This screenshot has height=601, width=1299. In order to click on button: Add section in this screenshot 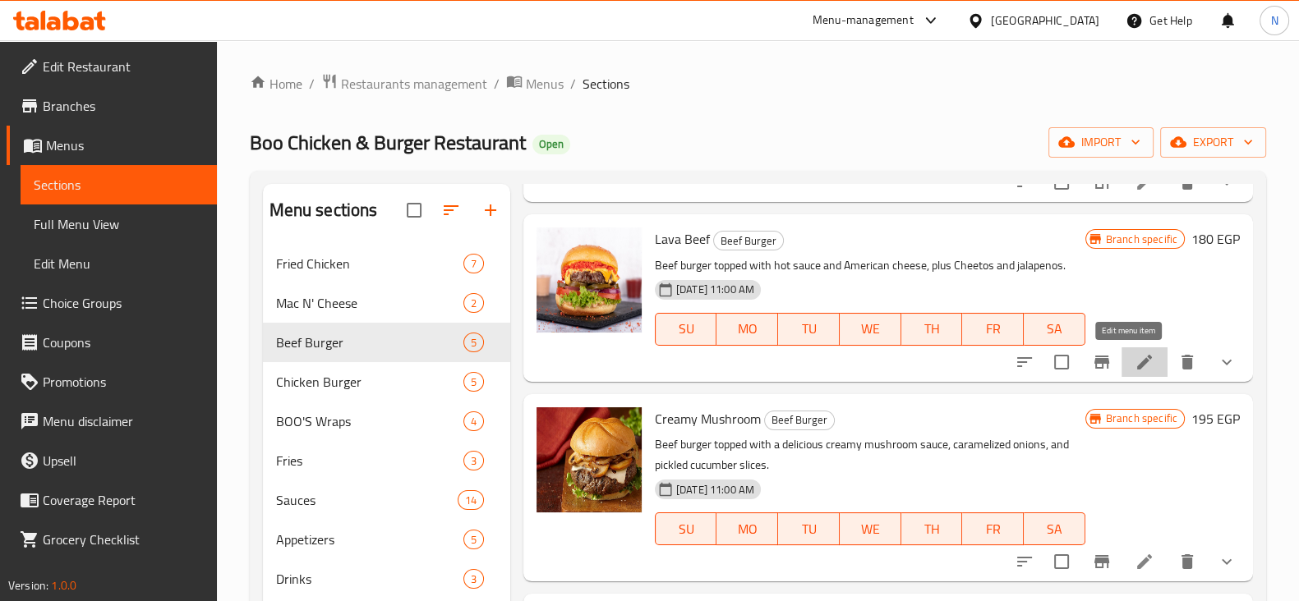, I will do `click(491, 210)`.